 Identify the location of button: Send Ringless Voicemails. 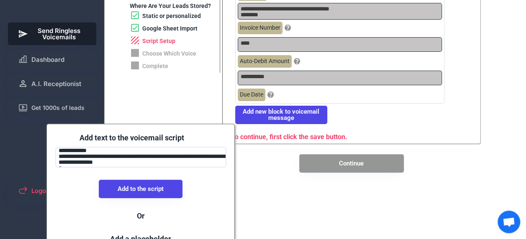
(52, 34).